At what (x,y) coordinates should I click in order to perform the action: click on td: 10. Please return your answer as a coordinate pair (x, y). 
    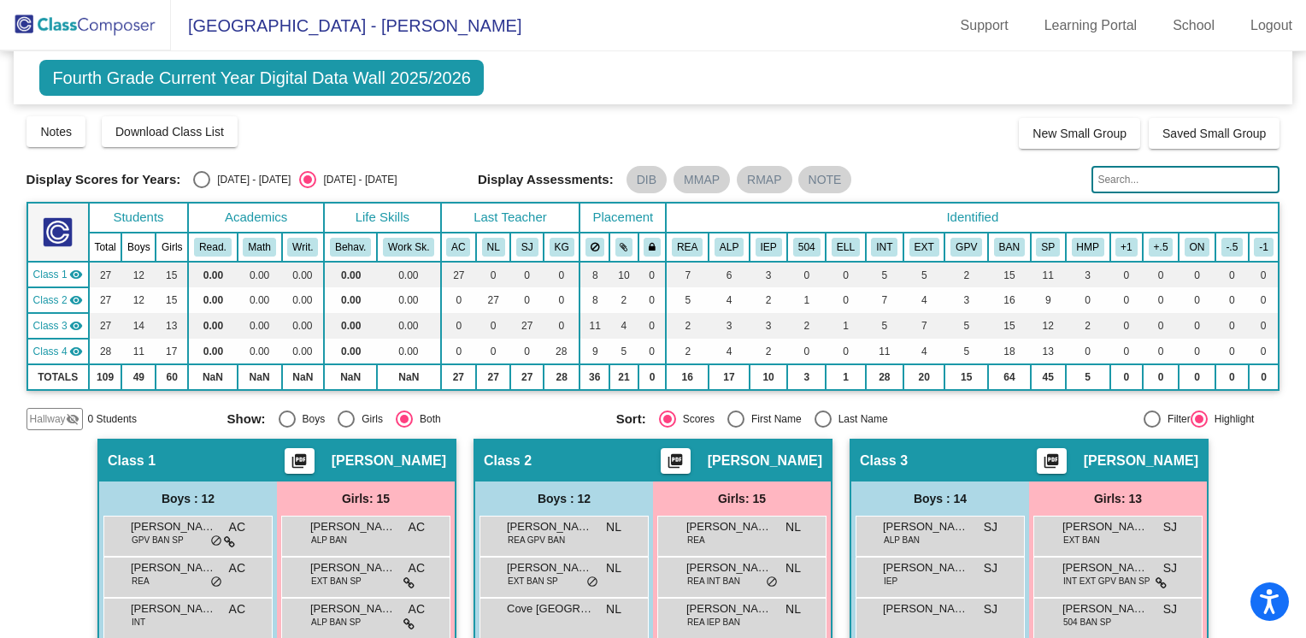
    Looking at the image, I should click on (768, 377).